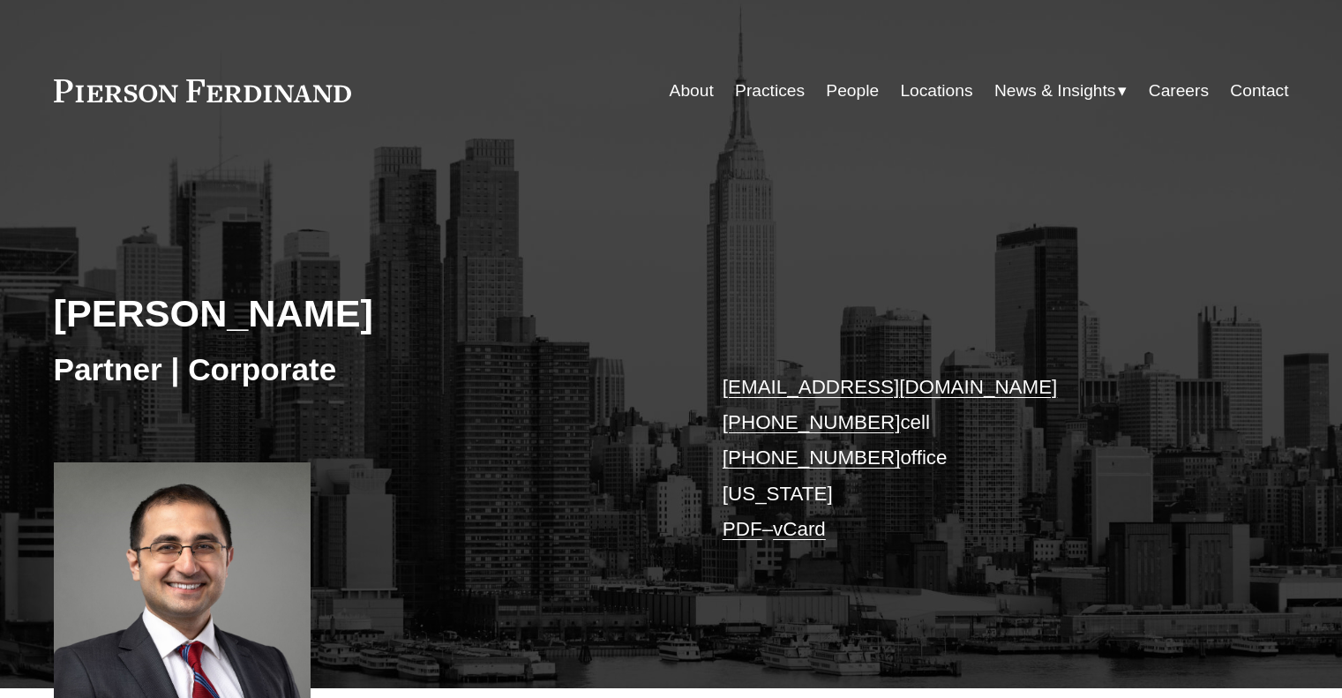  Describe the element at coordinates (936, 91) in the screenshot. I see `a: Locations` at that location.